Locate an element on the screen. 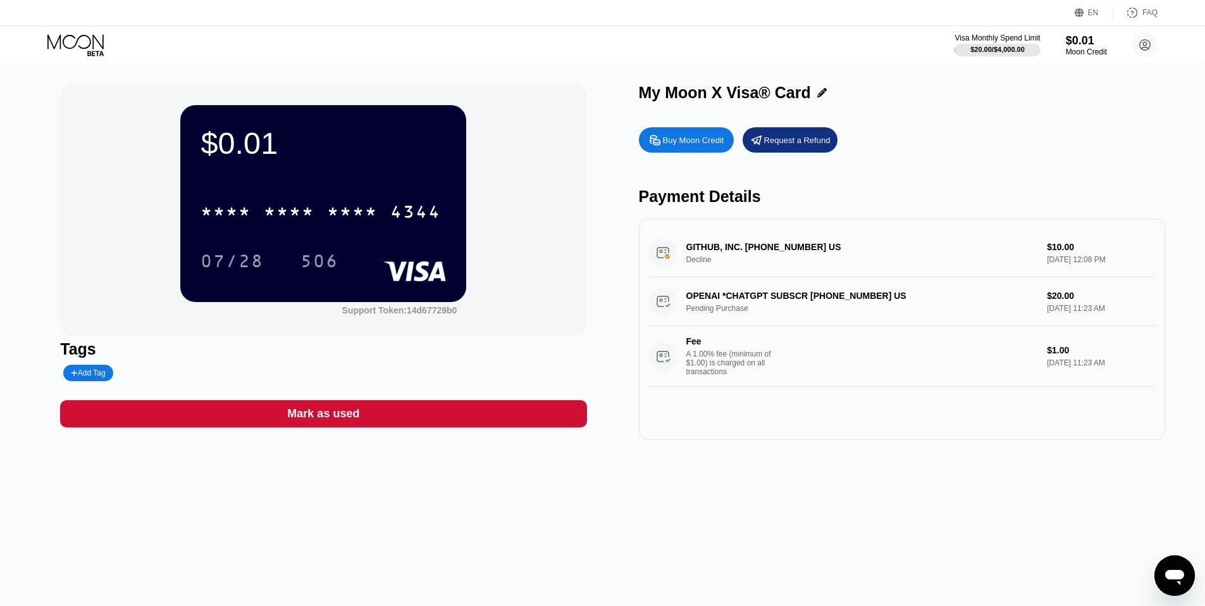  div: $20.00 / $4,000.00 is located at coordinates (998, 49).